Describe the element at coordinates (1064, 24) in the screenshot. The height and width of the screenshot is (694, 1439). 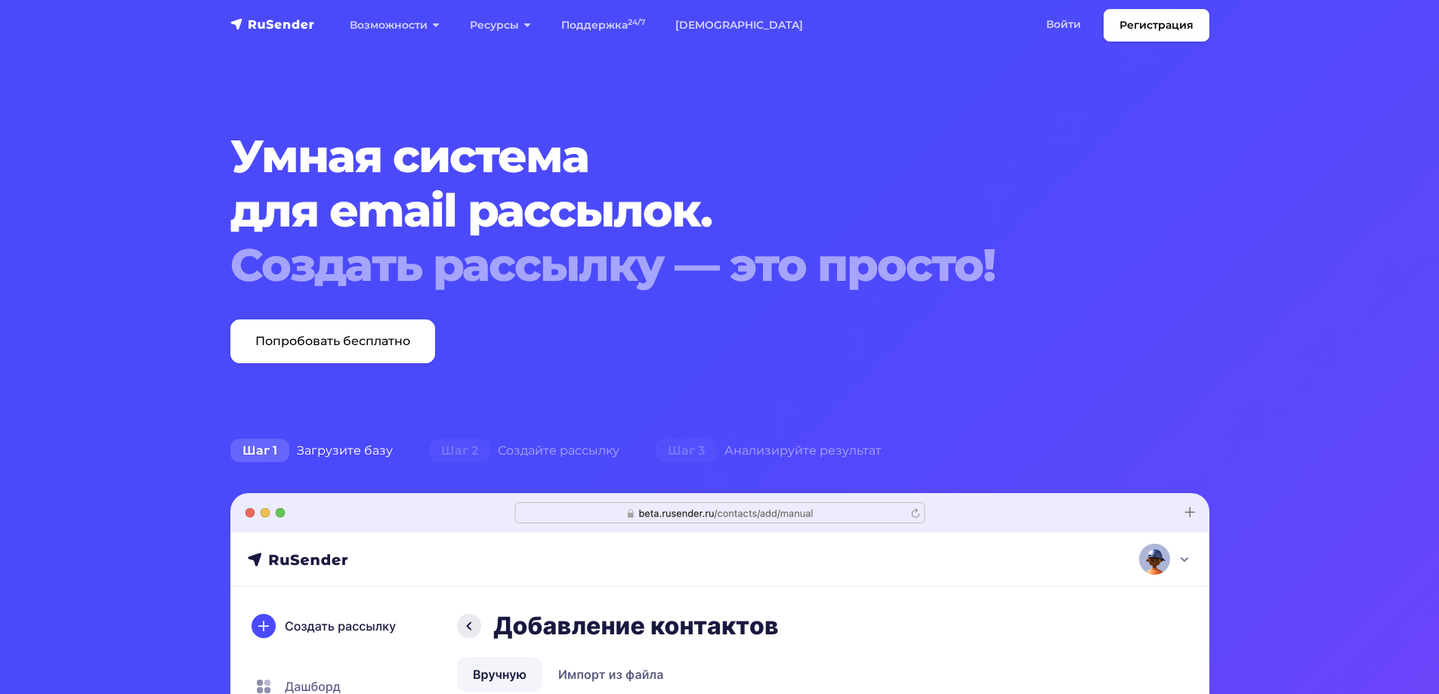
I see `a: Войти` at that location.